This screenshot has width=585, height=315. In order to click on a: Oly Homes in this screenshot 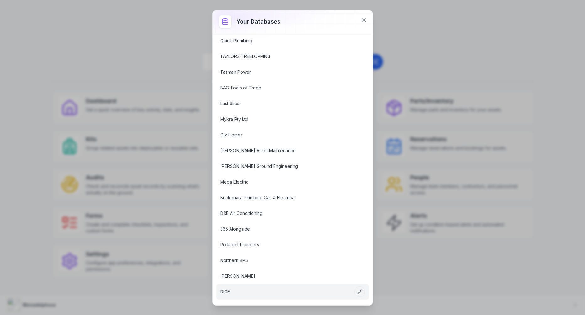, I will do `click(285, 135)`.